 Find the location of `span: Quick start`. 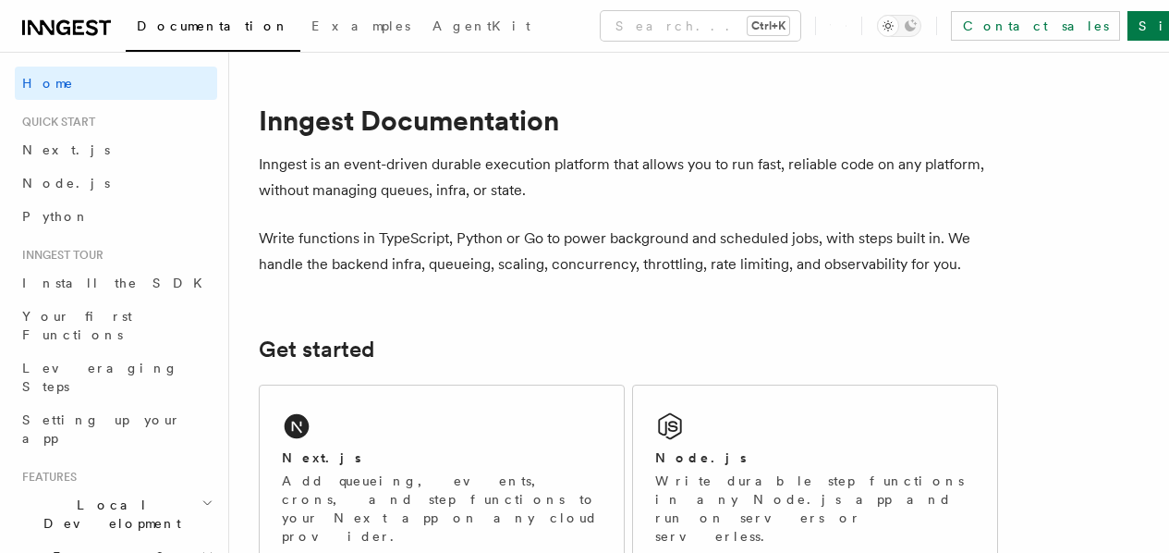

span: Quick start is located at coordinates (55, 122).